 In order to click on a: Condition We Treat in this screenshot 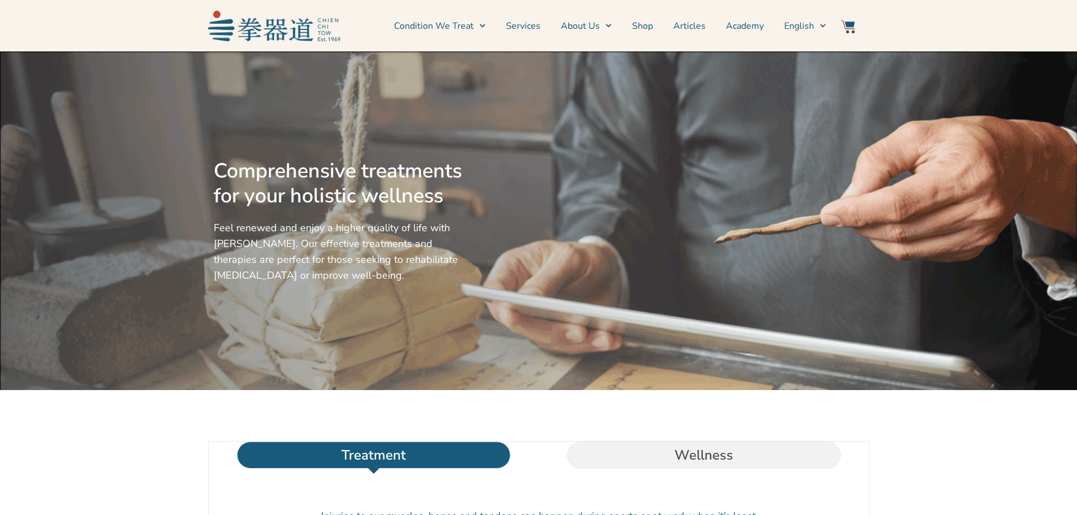, I will do `click(440, 26)`.